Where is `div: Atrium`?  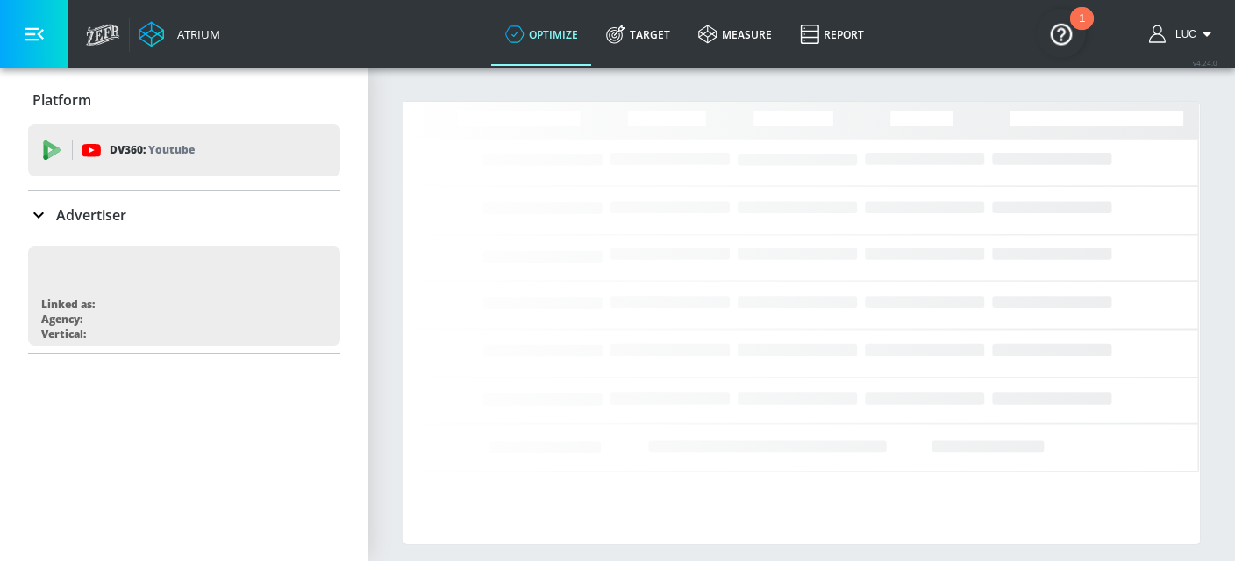
div: Atrium is located at coordinates (195, 34).